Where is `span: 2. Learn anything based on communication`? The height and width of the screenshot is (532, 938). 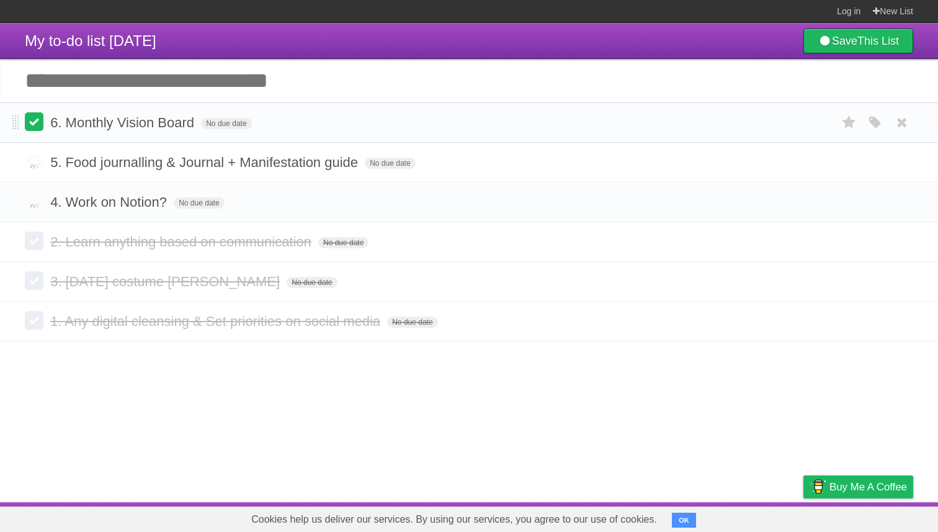
span: 2. Learn anything based on communication is located at coordinates (182, 241).